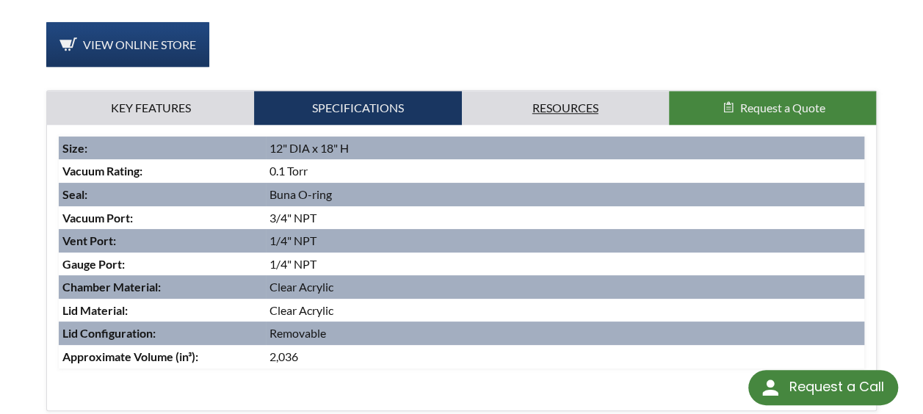 The width and height of the screenshot is (923, 414). Describe the element at coordinates (73, 148) in the screenshot. I see `strong: Size` at that location.